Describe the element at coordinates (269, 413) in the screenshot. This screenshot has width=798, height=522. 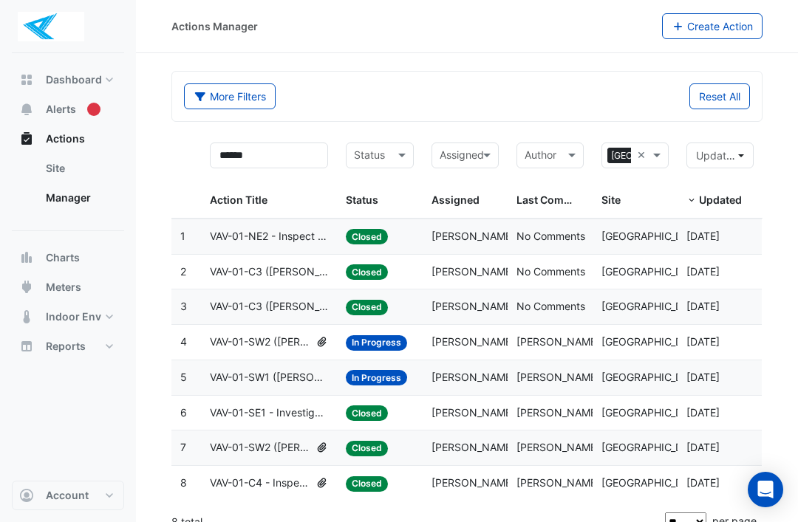
I see `span: VAV-01-SE1 - Investigate poor zone temp` at that location.